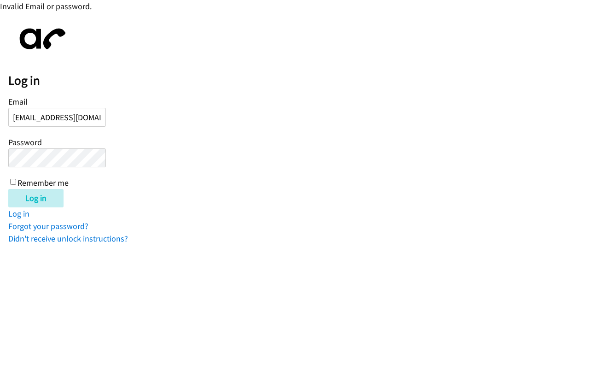 Image resolution: width=594 pixels, height=383 pixels. Describe the element at coordinates (19, 213) in the screenshot. I see `a: Log in` at that location.